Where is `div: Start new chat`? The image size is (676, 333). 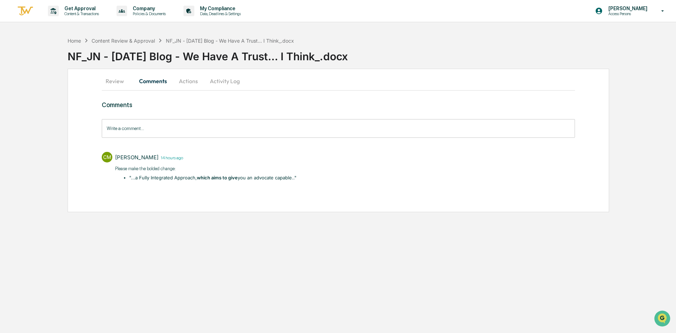
div: Start new chat is located at coordinates (70, 57).